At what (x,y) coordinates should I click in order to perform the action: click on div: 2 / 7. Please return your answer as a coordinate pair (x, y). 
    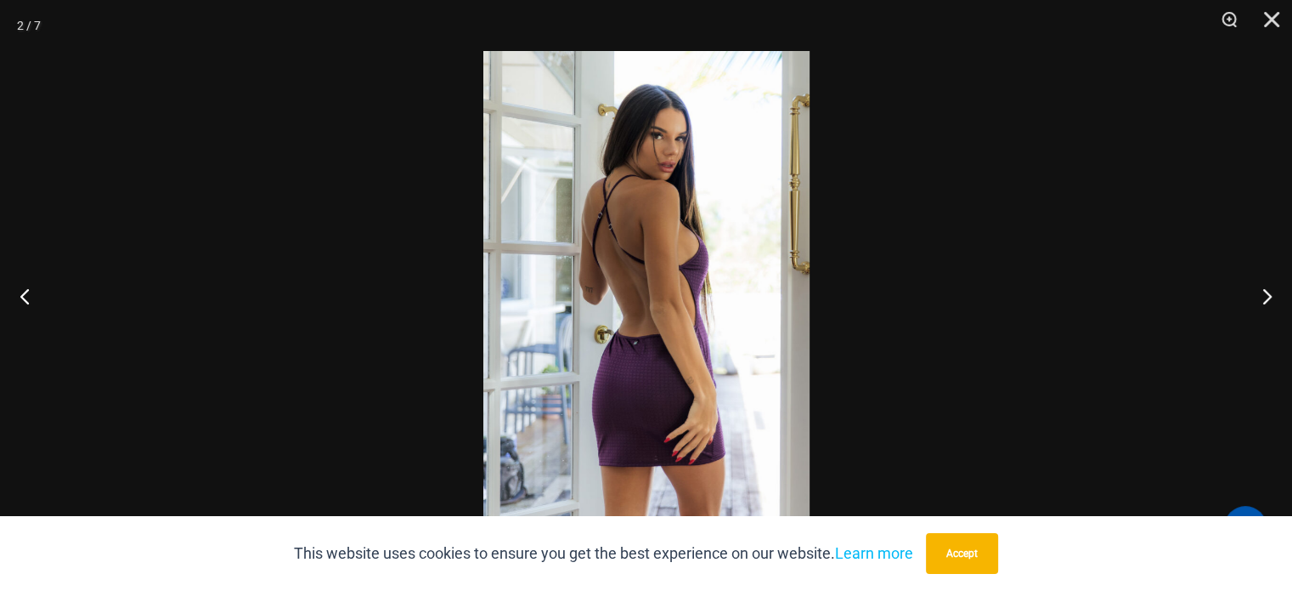
    Looking at the image, I should click on (29, 25).